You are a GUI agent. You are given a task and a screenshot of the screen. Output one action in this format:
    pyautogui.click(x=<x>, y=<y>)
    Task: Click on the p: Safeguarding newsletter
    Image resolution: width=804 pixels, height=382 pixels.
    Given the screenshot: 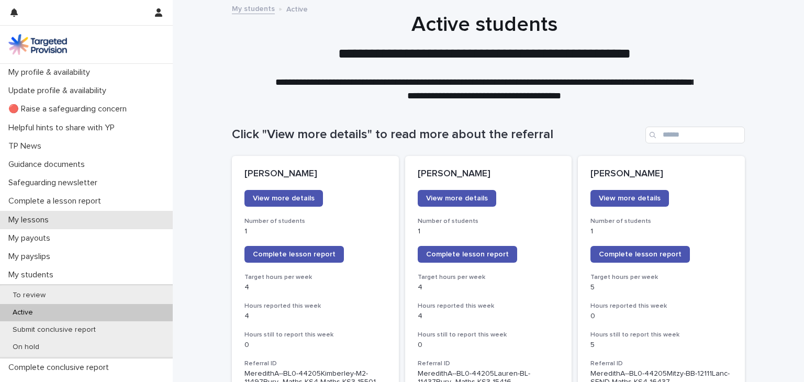 What is the action you would take?
    pyautogui.click(x=55, y=183)
    